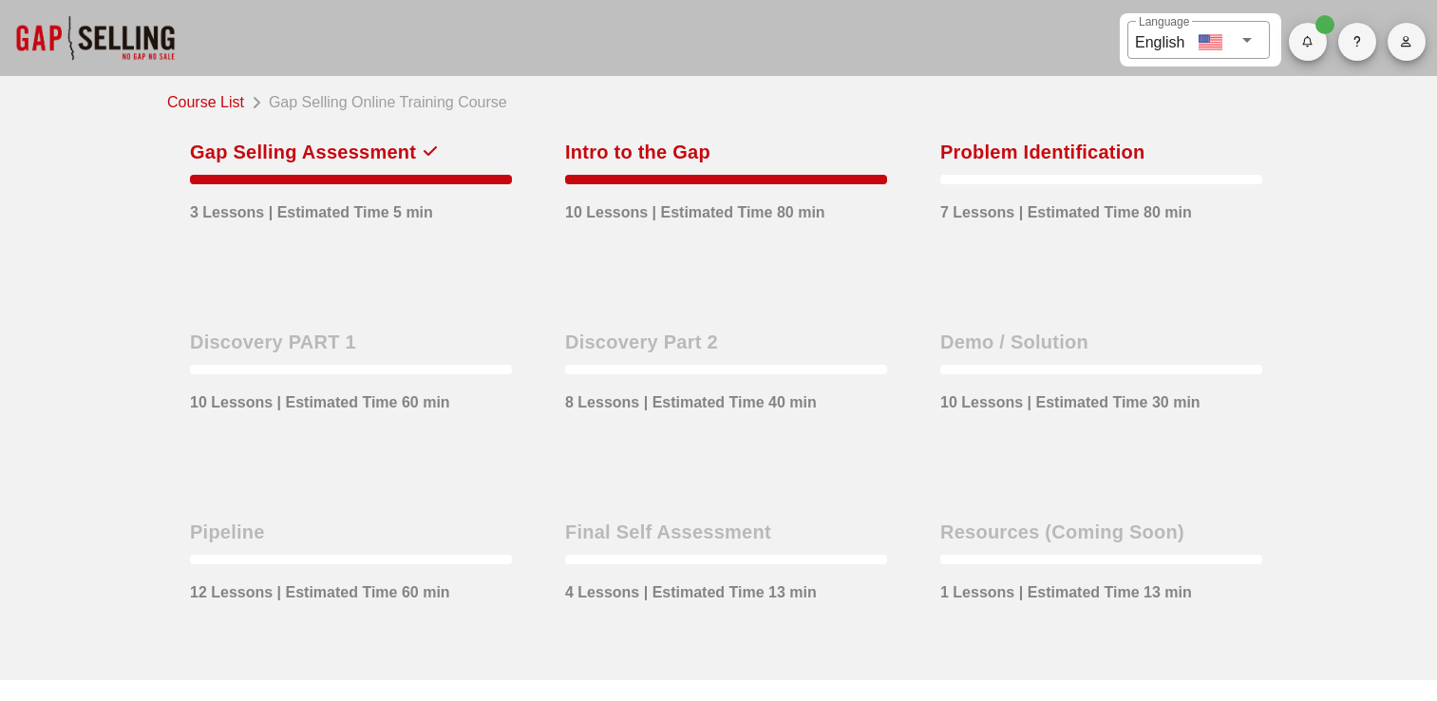 The height and width of the screenshot is (701, 1437). I want to click on div: Discovery PART 1, so click(273, 342).